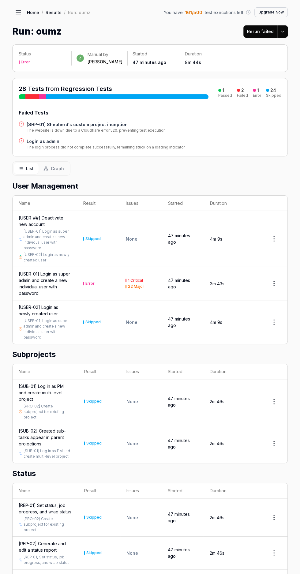  What do you see at coordinates (45, 437) in the screenshot?
I see `a: [SUB-02] Created sub-tasks appear in parent projections` at bounding box center [45, 437].